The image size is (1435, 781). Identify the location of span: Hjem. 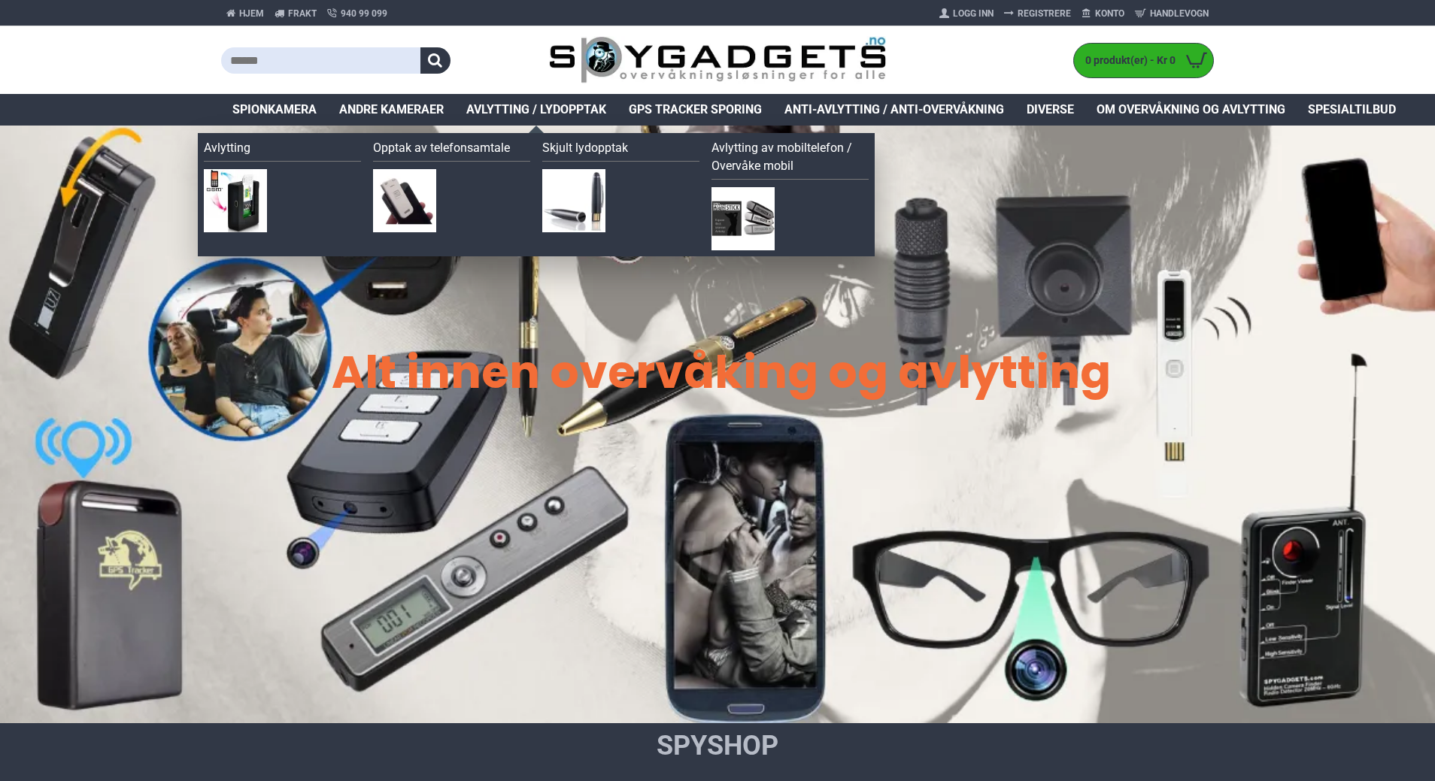
(251, 14).